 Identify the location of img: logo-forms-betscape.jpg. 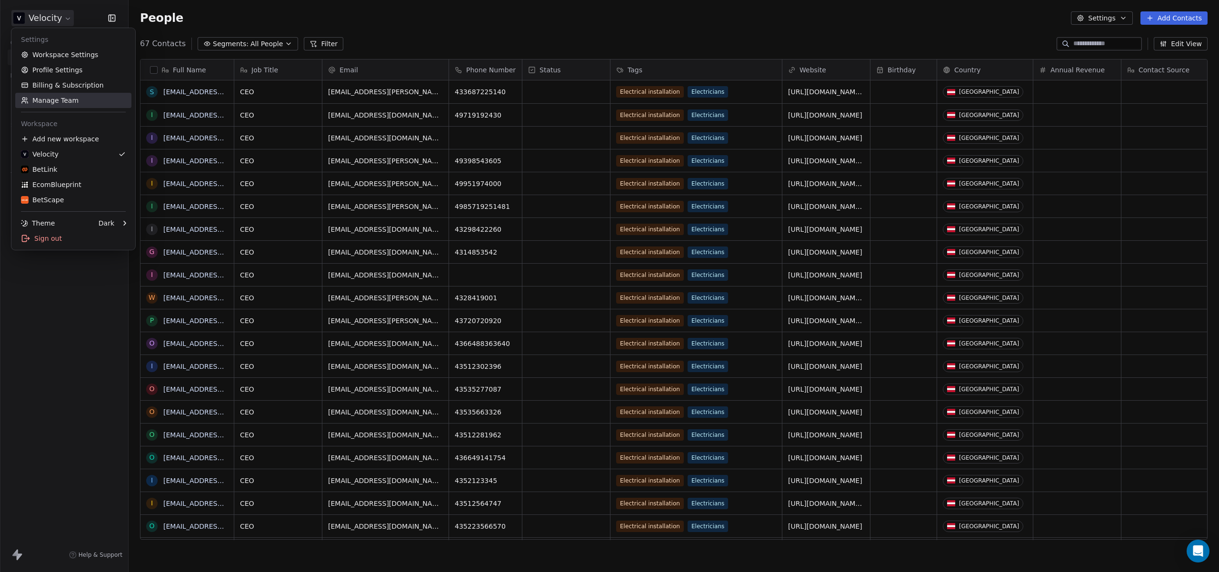
(25, 200).